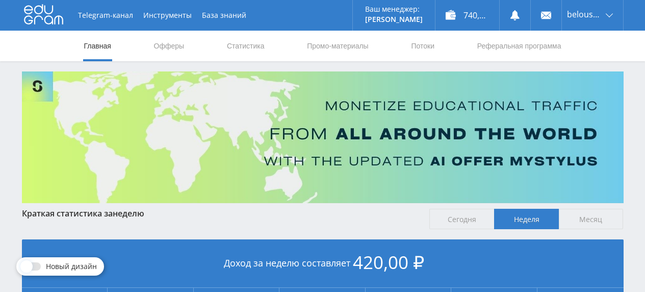 This screenshot has height=292, width=645. Describe the element at coordinates (388, 261) in the screenshot. I see `span: 420,00 ₽` at that location.